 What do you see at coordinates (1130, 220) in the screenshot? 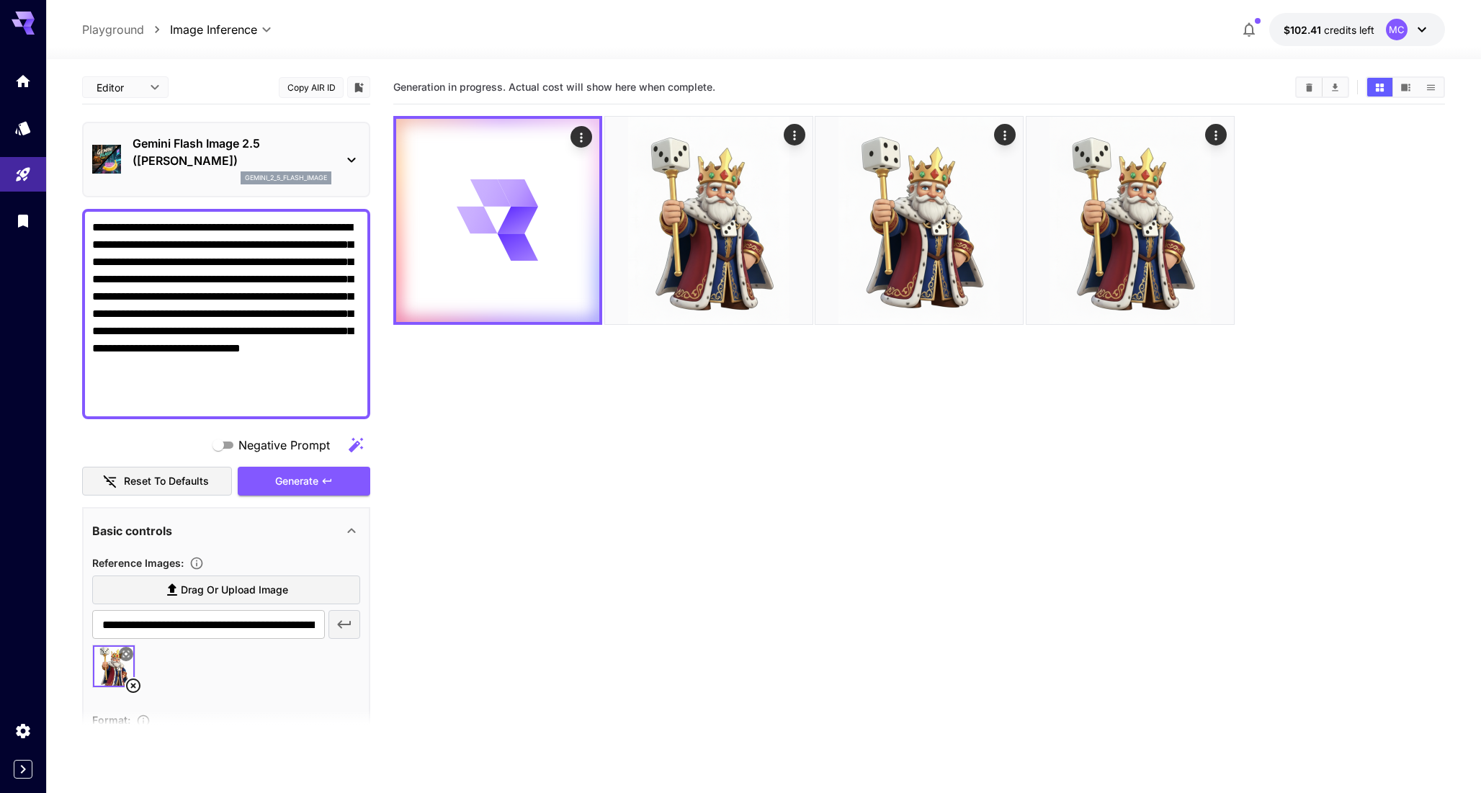
I see `img: SOZAAAAAElFTkSuQmCC` at bounding box center [1130, 220].